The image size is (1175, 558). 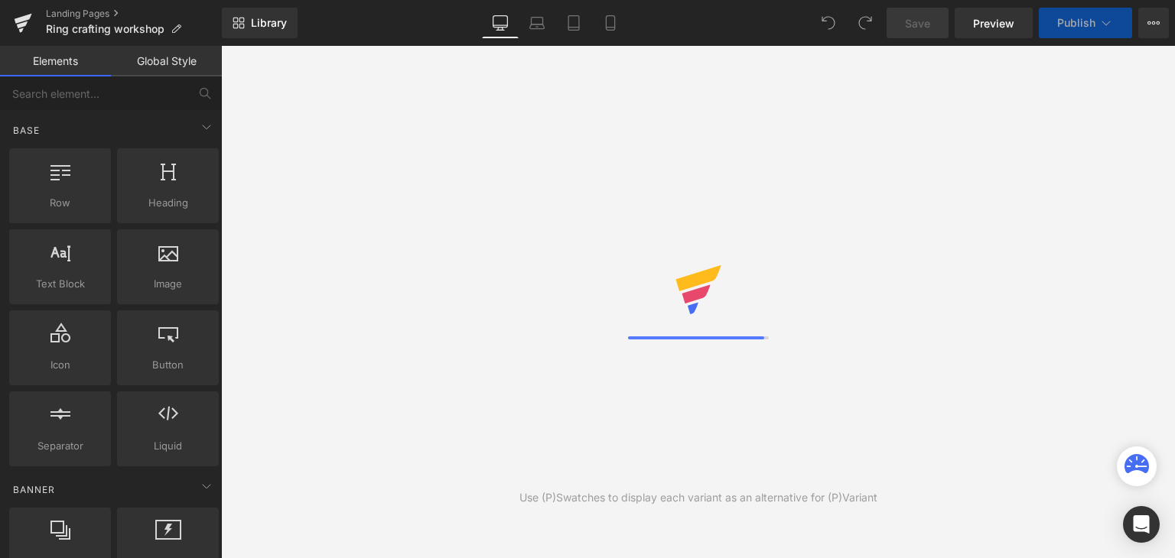 What do you see at coordinates (166, 61) in the screenshot?
I see `a: Global Style` at bounding box center [166, 61].